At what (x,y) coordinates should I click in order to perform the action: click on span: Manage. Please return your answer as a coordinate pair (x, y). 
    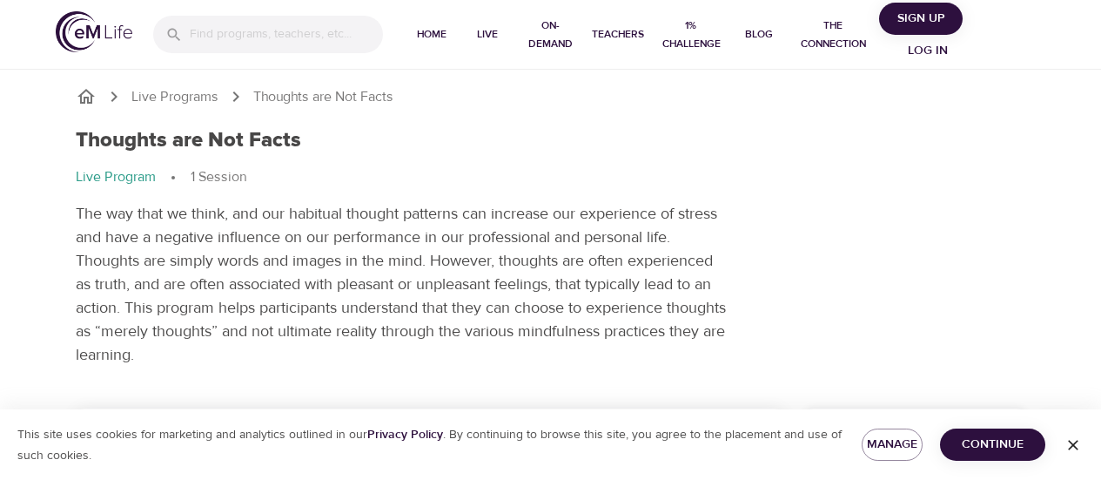
    Looking at the image, I should click on (892, 444).